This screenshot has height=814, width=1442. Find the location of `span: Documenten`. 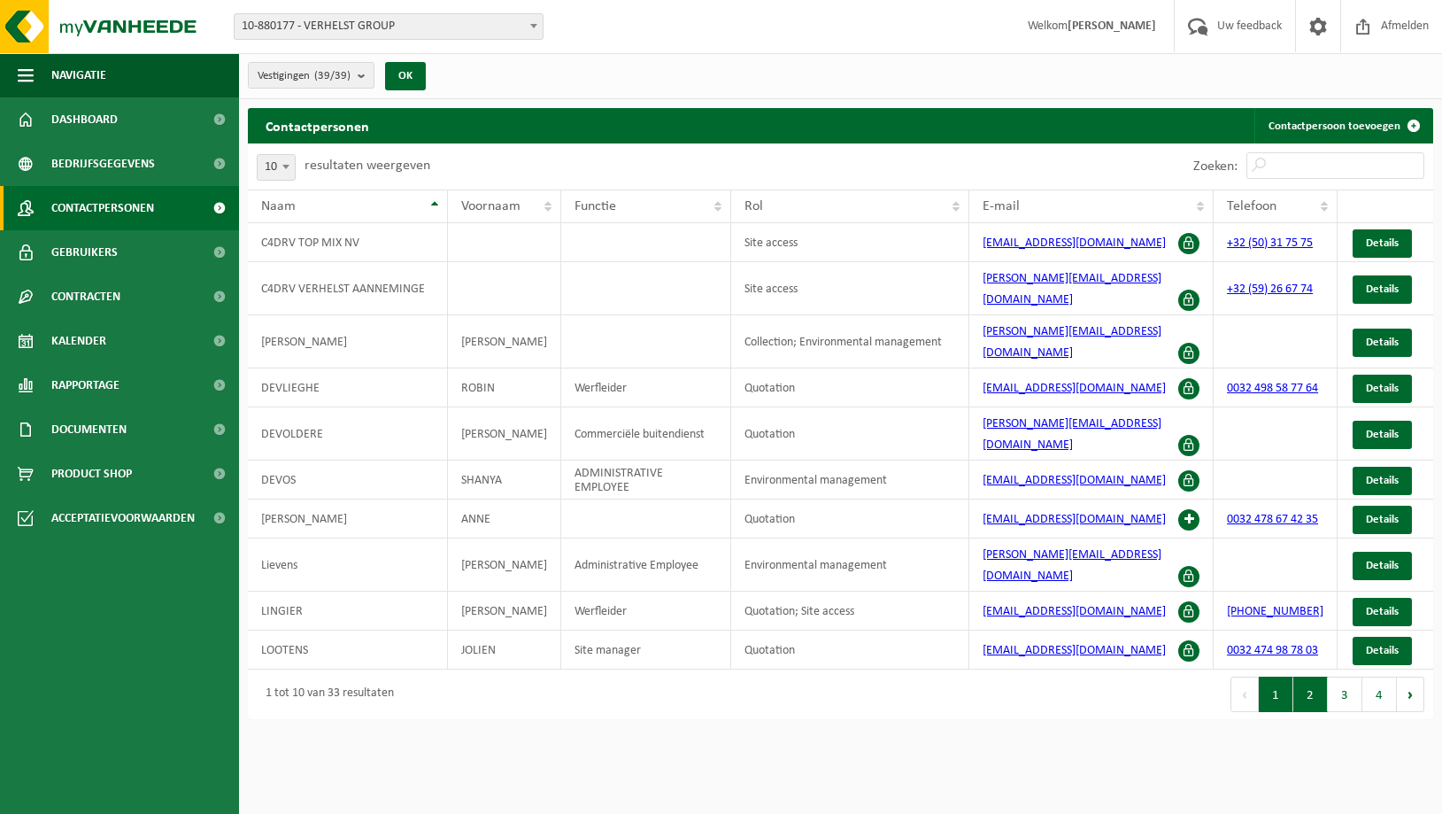

span: Documenten is located at coordinates (89, 429).